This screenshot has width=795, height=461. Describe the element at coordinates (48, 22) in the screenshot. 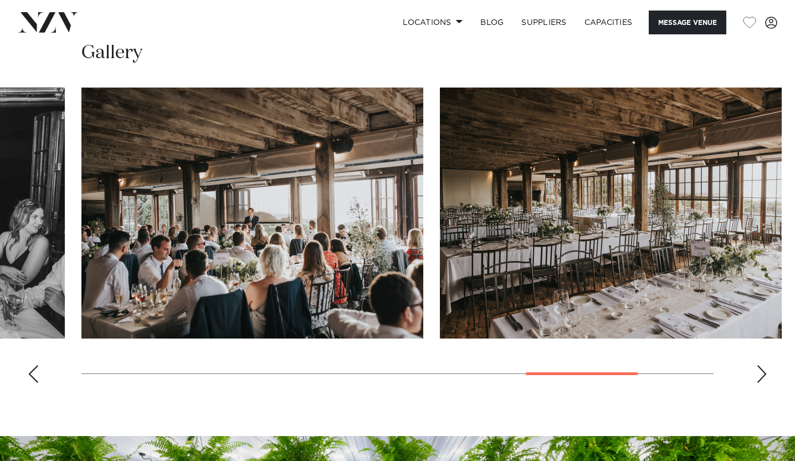

I see `img: nzv-logo.png` at that location.